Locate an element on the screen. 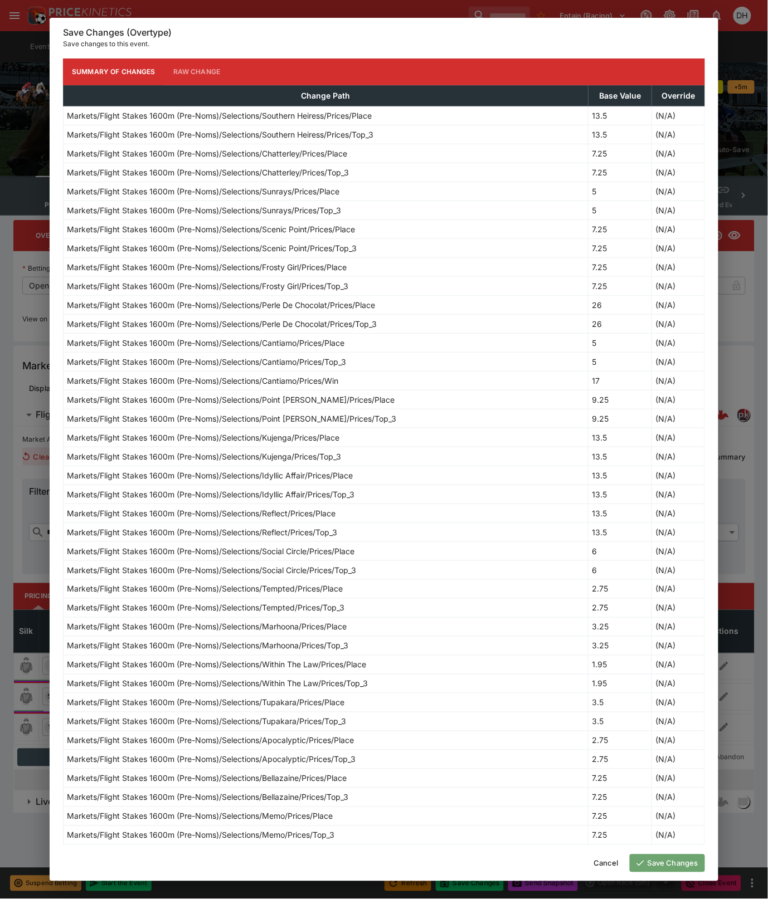 The height and width of the screenshot is (899, 768). p: Markets/Flight Stakes 1600m (Pre-Noms)/Selections/Cantiamo/Prices/Win is located at coordinates (202, 381).